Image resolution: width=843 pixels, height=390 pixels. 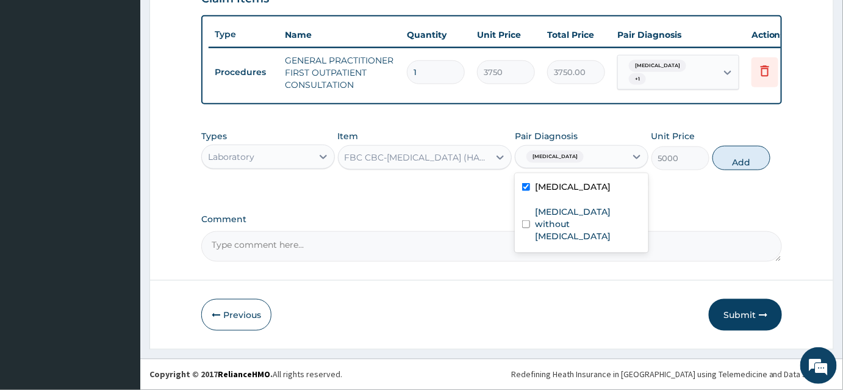 What do you see at coordinates (340, 35) in the screenshot?
I see `th: Name` at bounding box center [340, 35].